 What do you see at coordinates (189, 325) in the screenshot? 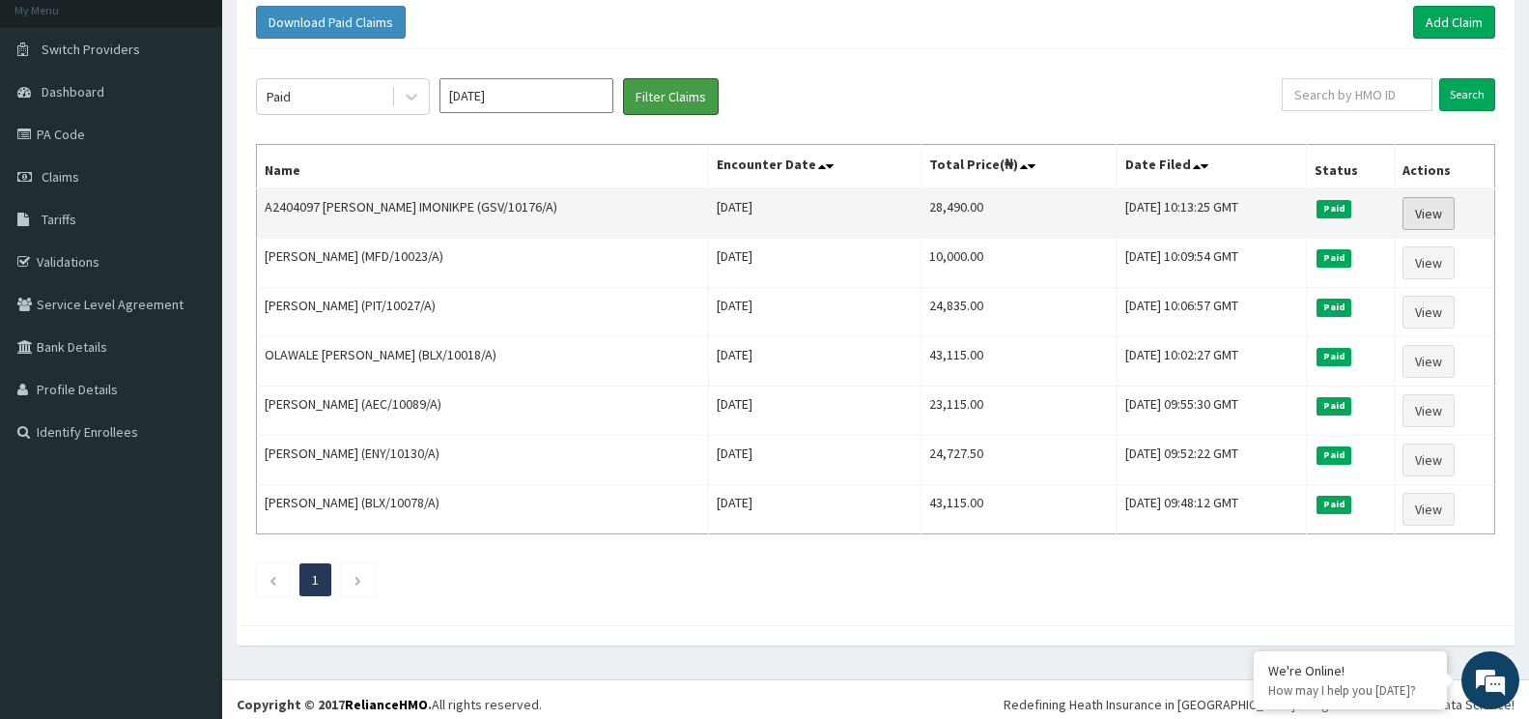
I see `span: We're online!` at bounding box center [189, 325].